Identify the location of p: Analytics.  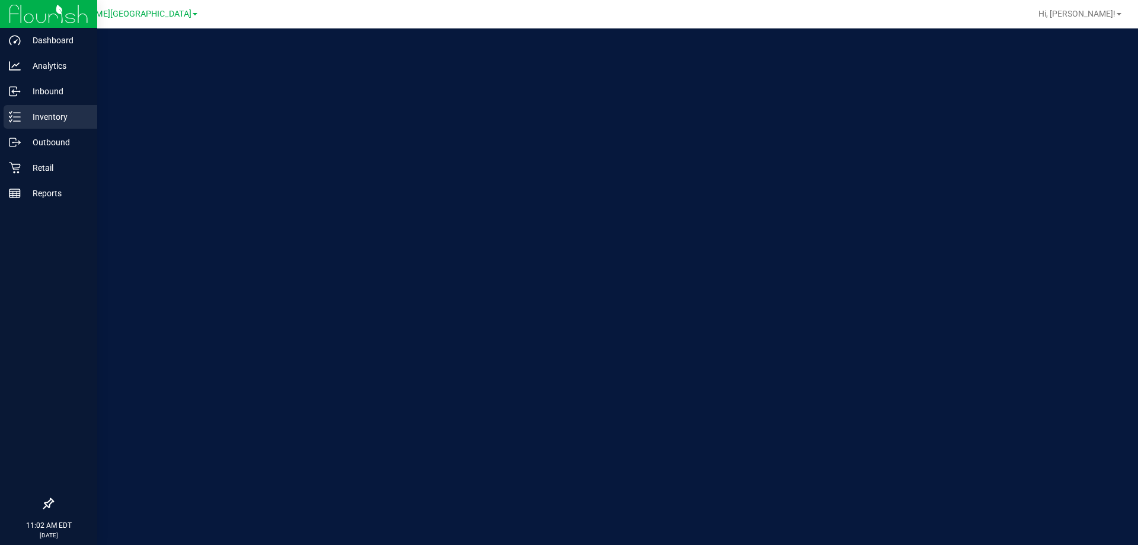
(56, 66).